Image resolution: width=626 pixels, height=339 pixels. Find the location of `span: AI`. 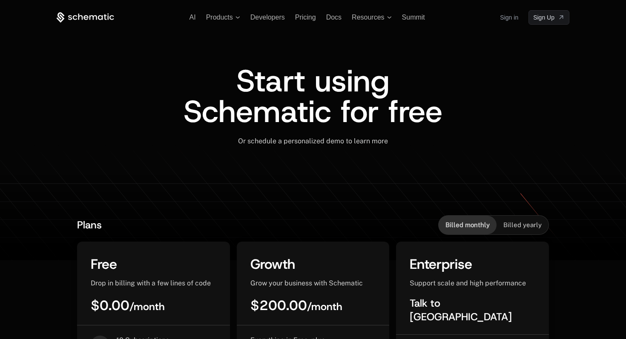

span: AI is located at coordinates (192, 17).